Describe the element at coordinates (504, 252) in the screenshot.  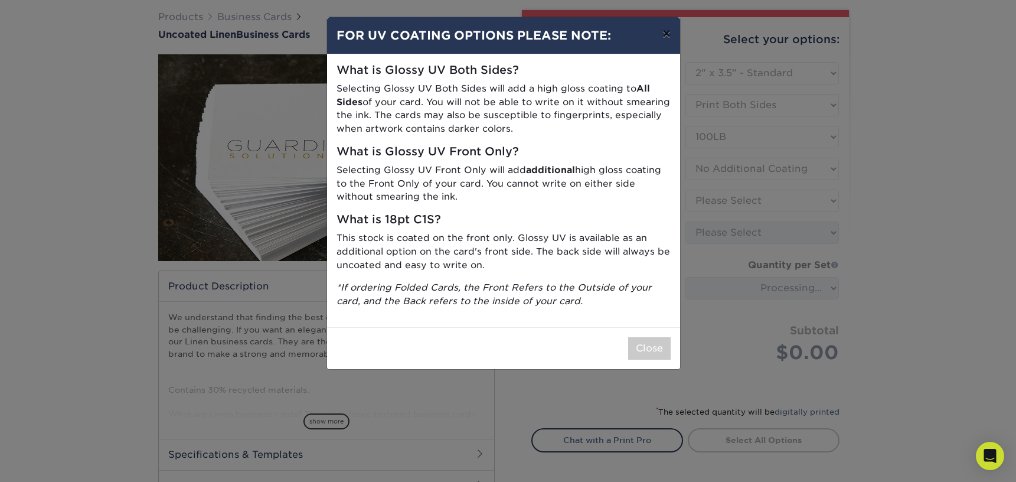
I see `p: This stock is coated on the front only. Glossy UV is available as an additional option on the car...` at that location.